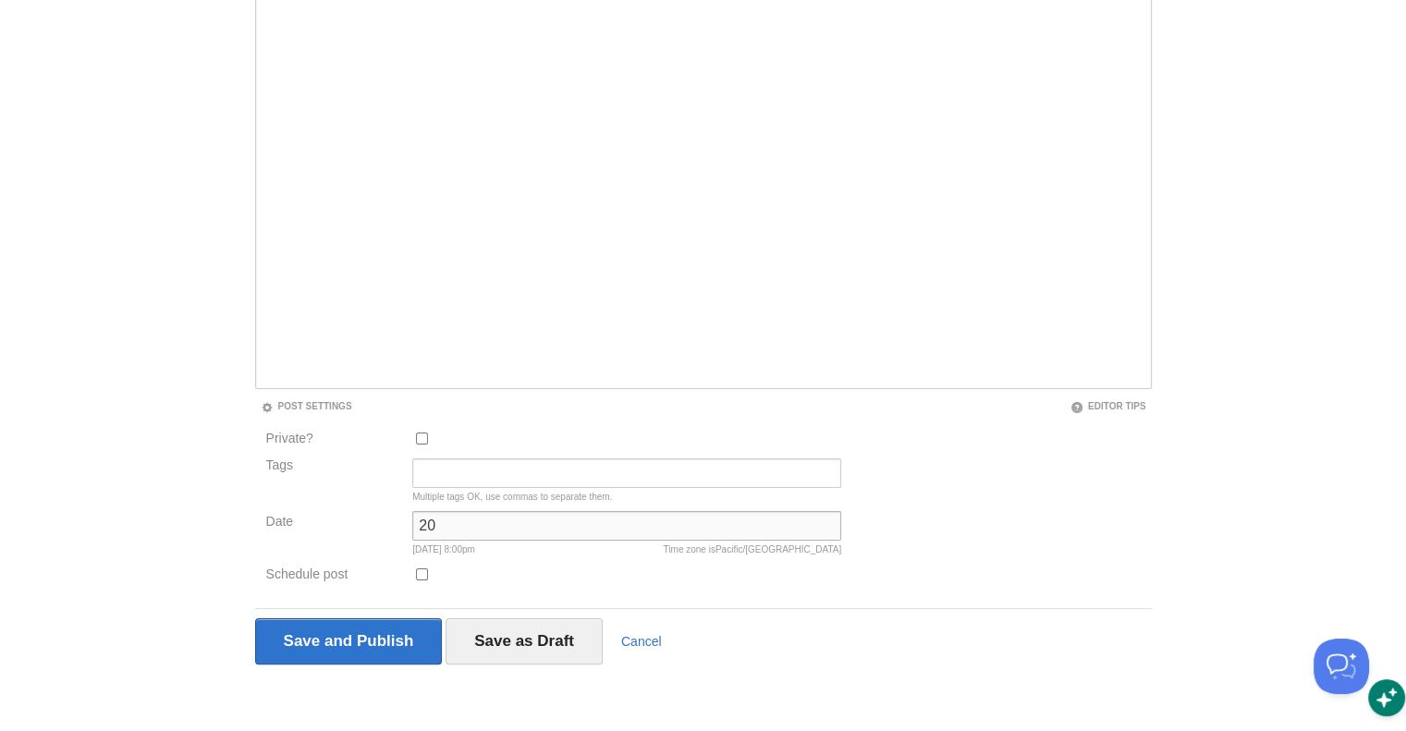  What do you see at coordinates (348, 641) in the screenshot?
I see `input: Save and Publish` at bounding box center [348, 641].